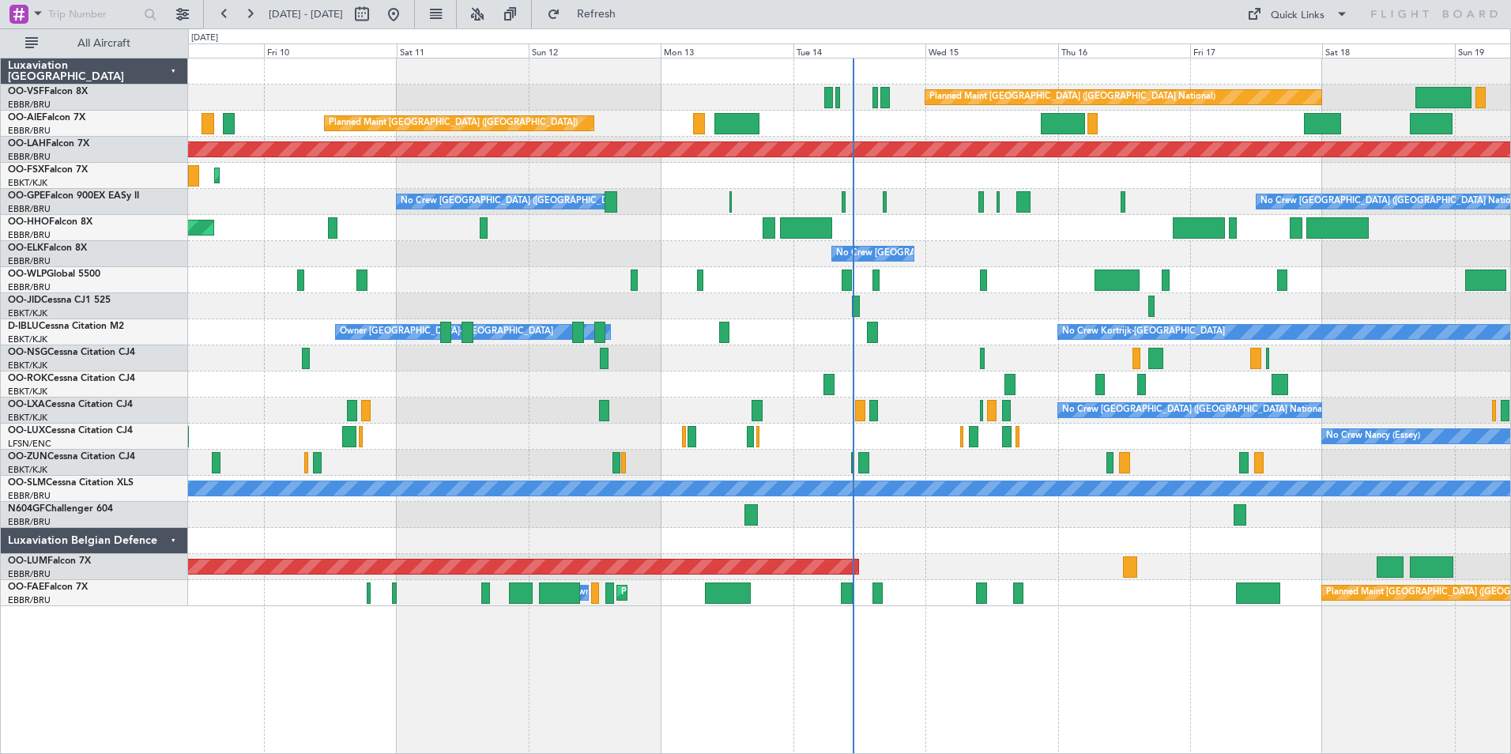 The width and height of the screenshot is (1511, 754). What do you see at coordinates (859, 51) in the screenshot?
I see `div: Tue 14` at bounding box center [859, 51].